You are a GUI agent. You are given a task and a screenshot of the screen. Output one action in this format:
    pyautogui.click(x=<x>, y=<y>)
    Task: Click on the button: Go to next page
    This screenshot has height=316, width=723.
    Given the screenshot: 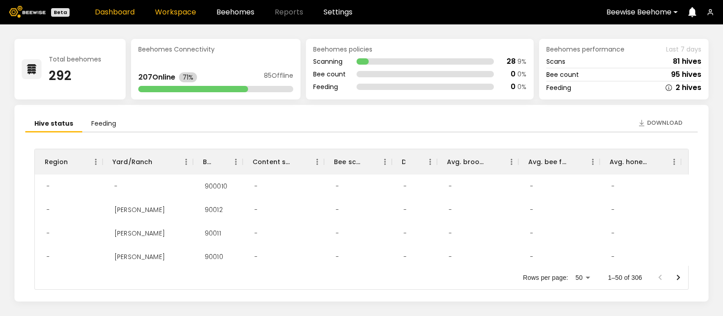 What is the action you would take?
    pyautogui.click(x=678, y=277)
    